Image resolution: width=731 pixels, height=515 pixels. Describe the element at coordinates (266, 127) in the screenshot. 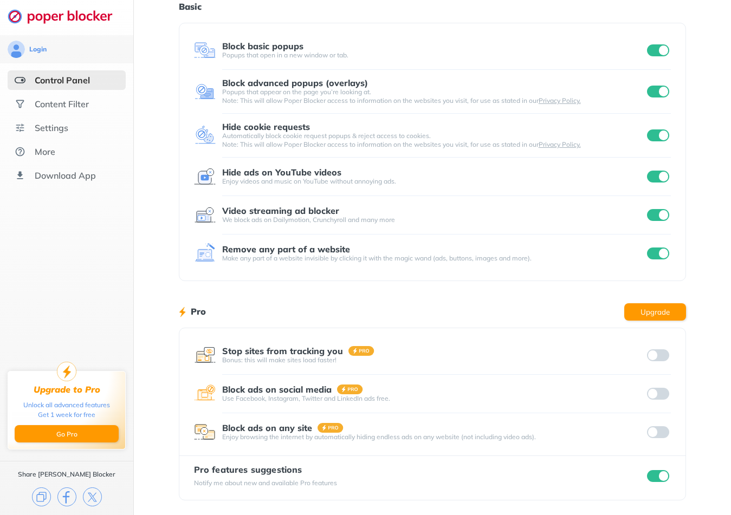

I see `div: Hide cookie requests` at that location.